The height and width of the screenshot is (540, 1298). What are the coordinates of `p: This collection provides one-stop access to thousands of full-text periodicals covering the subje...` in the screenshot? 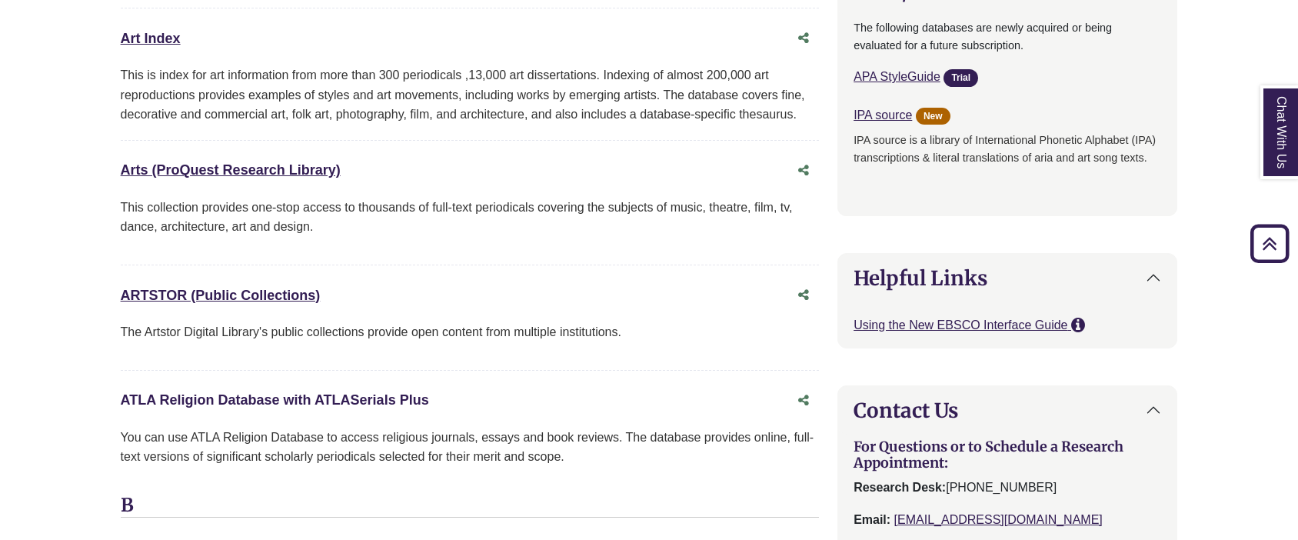 It's located at (470, 217).